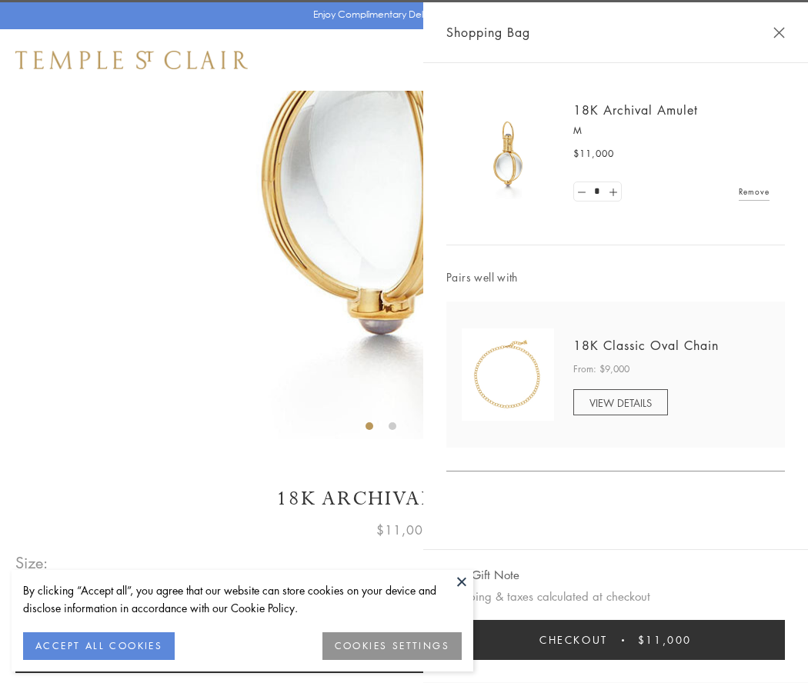 The width and height of the screenshot is (808, 683). Describe the element at coordinates (616, 596) in the screenshot. I see `p: Shipping & taxes calculated at checkout` at that location.